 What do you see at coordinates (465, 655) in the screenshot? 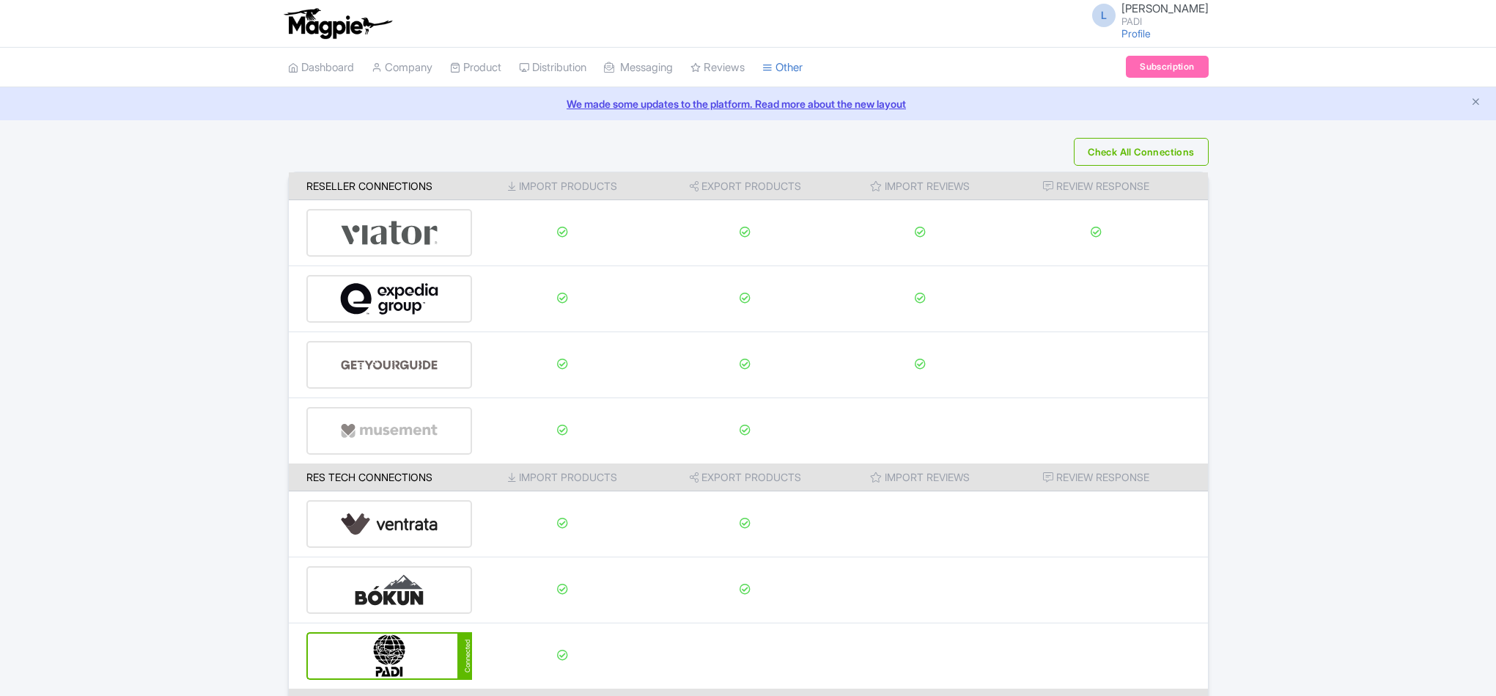
I see `div: Connected` at bounding box center [465, 655].